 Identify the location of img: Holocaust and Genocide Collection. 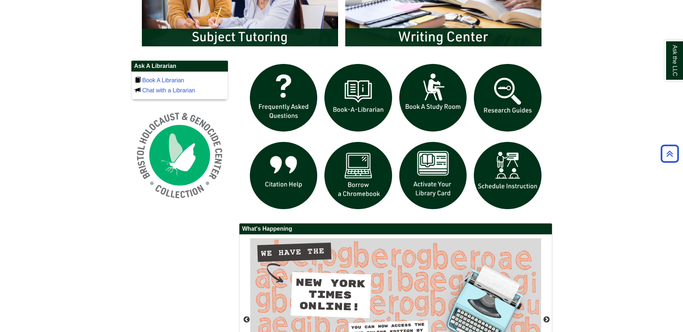
(180, 155).